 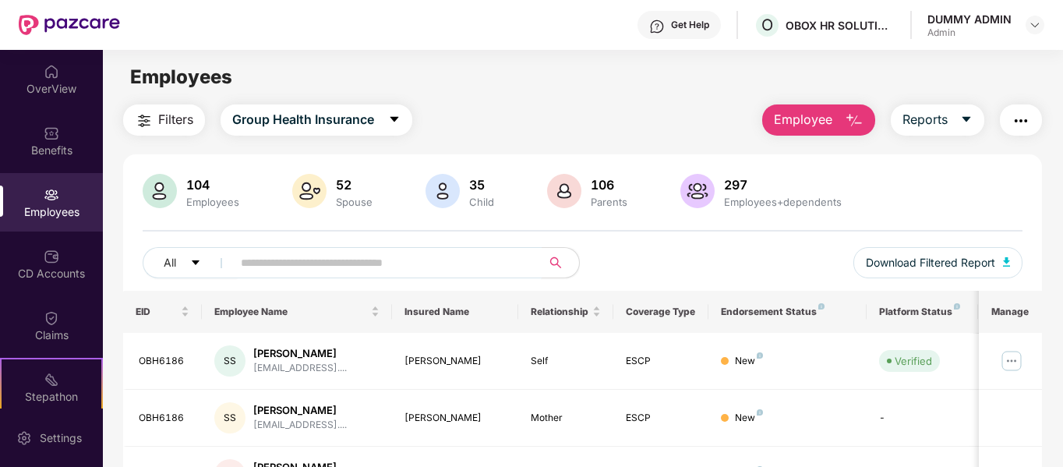 I want to click on img: svg+xml;base64,PHN2ZyBpZD0iSGVscC0zMngzMiIgeG1sbnM9Imh0dHA6Ly93d3cudzMub3JnLzIwMDAvc3ZnIiB3aWR0aD..., so click(x=657, y=27).